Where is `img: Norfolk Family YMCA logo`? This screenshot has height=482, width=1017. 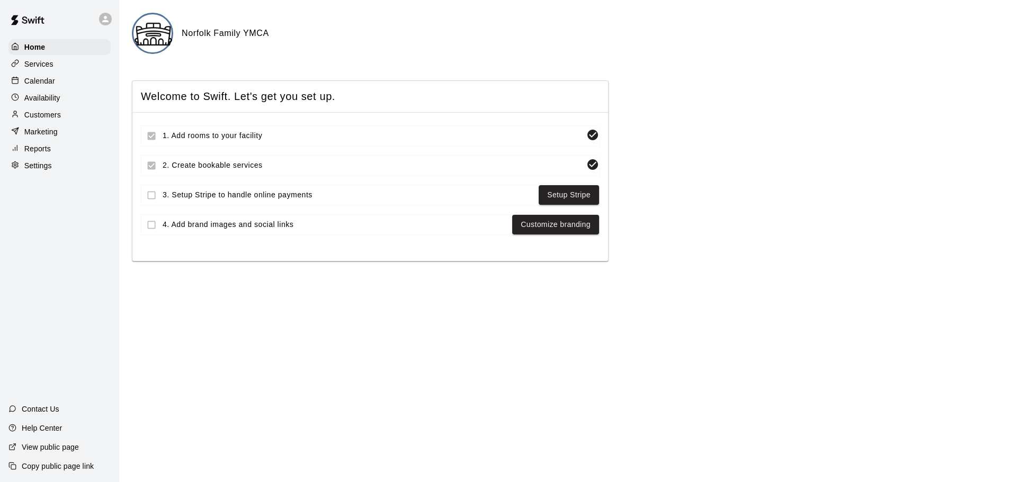
img: Norfolk Family YMCA logo is located at coordinates (153, 34).